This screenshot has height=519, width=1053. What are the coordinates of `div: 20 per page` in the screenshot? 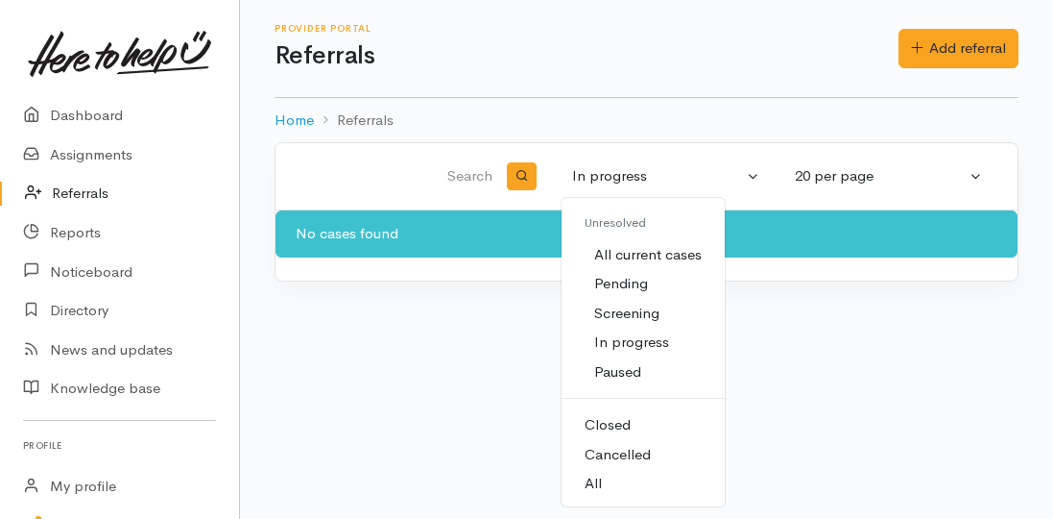 It's located at (881, 176).